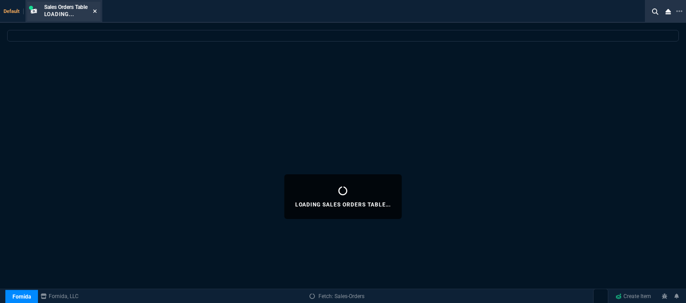  I want to click on p: Loading Sales Orders Table..., so click(343, 205).